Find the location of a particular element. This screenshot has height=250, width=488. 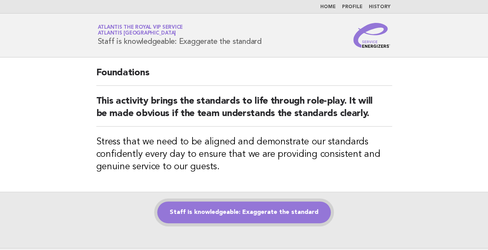

h1: Staff is knowledgeable: Exaggerate the standard is located at coordinates (180, 35).